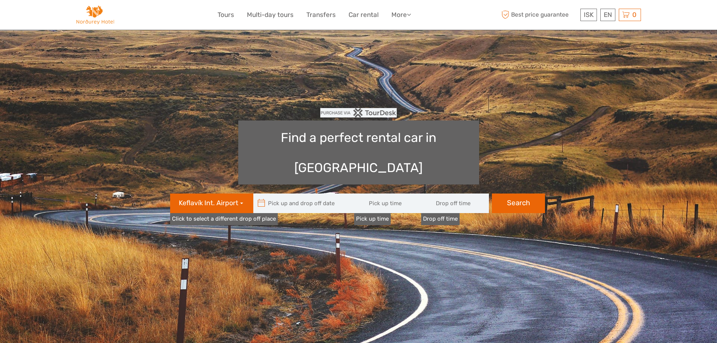 Image resolution: width=717 pixels, height=343 pixels. What do you see at coordinates (226, 15) in the screenshot?
I see `a: Tours` at bounding box center [226, 15].